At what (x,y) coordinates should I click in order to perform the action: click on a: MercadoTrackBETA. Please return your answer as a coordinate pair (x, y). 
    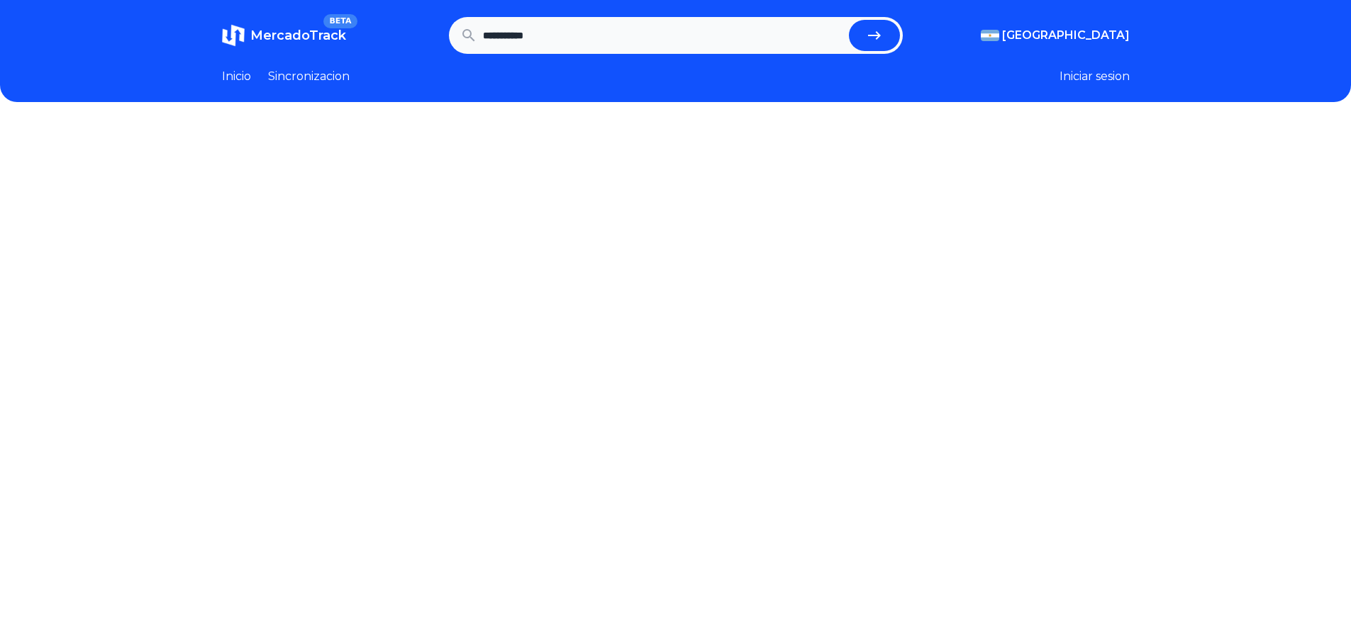
    Looking at the image, I should click on (284, 35).